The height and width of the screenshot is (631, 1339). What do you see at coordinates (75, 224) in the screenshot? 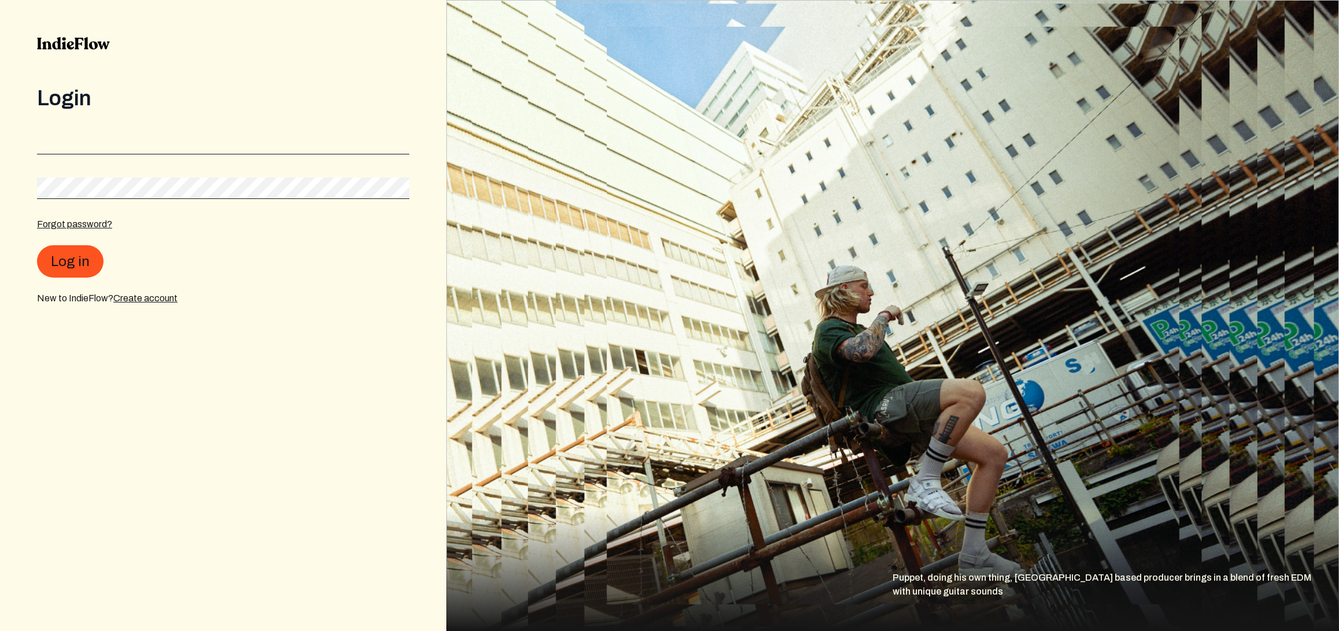
I see `a: Forgot password?` at bounding box center [75, 224].